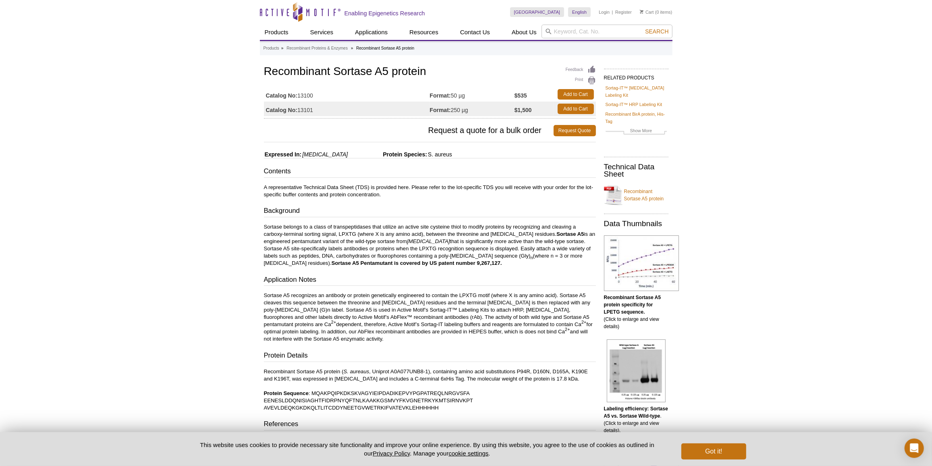  Describe the element at coordinates (579, 12) in the screenshot. I see `a: English` at that location.